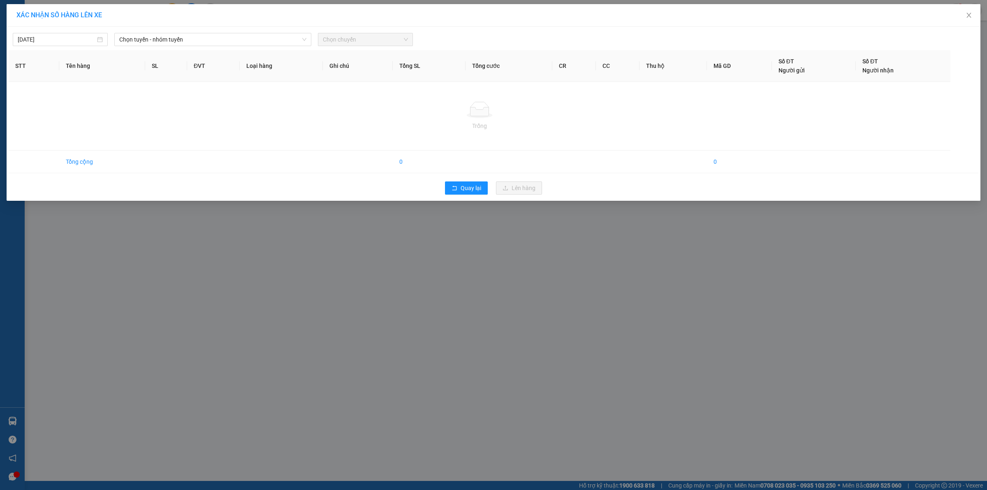 The height and width of the screenshot is (490, 987). I want to click on span: Quay lại, so click(471, 188).